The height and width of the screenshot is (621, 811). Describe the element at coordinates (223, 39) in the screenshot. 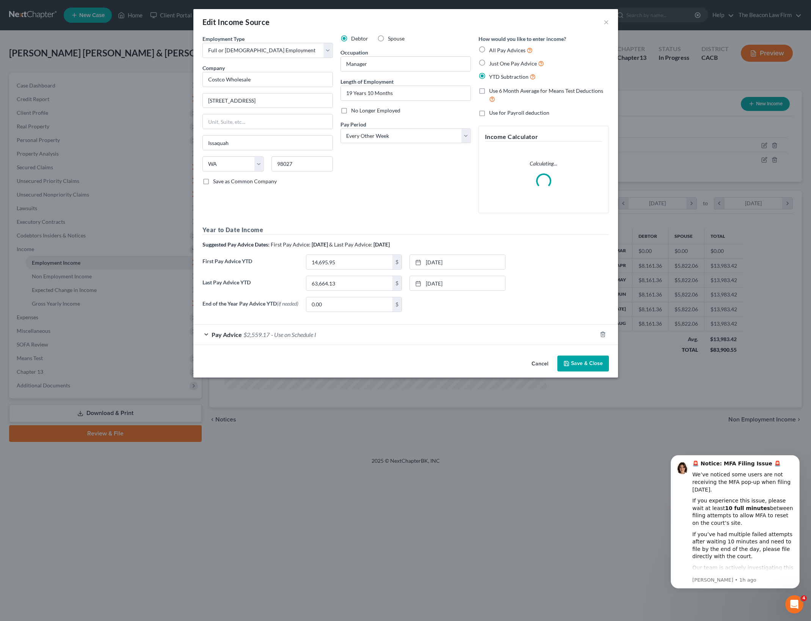

I see `span: Employment Type` at that location.